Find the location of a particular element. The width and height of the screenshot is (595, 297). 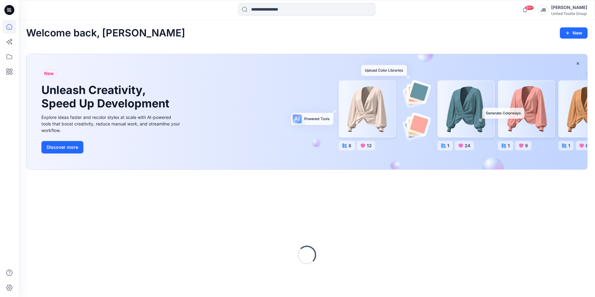

span: 99+ is located at coordinates (529, 8).